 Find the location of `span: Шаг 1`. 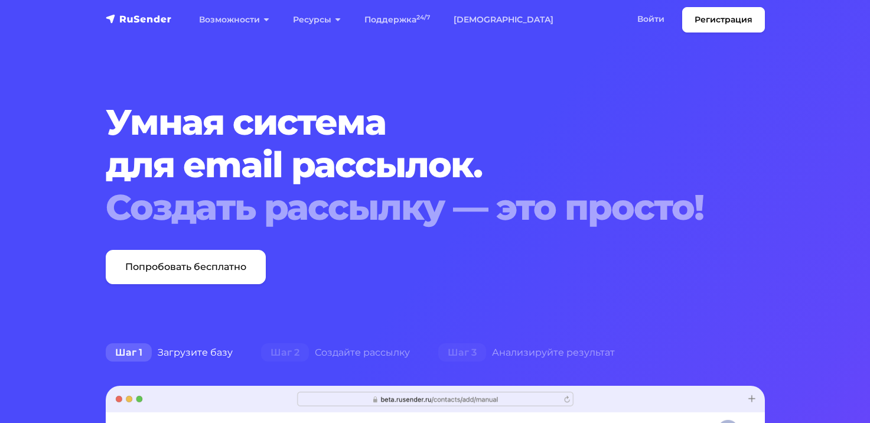

span: Шаг 1 is located at coordinates (129, 353).